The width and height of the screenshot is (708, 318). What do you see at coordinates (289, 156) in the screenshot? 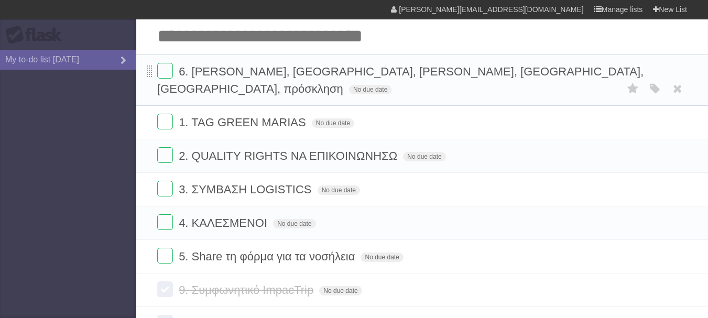
I see `span: 2. QUALITY RIGHTS ΝΑ ΕΠΙΚΟΙΝΩΝΗΣΩ` at bounding box center [289, 156].